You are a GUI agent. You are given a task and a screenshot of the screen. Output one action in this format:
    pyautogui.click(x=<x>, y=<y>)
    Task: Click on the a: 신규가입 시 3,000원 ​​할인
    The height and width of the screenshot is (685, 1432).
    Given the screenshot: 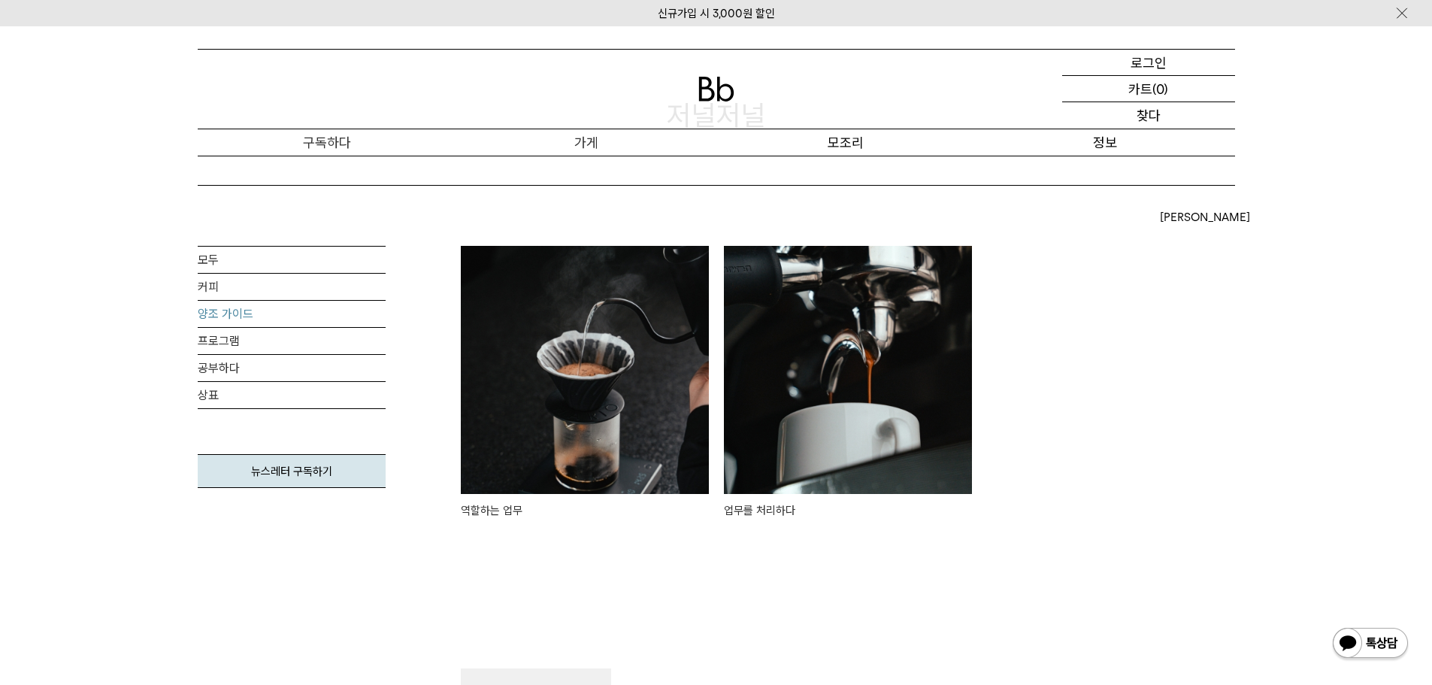 What is the action you would take?
    pyautogui.click(x=716, y=14)
    